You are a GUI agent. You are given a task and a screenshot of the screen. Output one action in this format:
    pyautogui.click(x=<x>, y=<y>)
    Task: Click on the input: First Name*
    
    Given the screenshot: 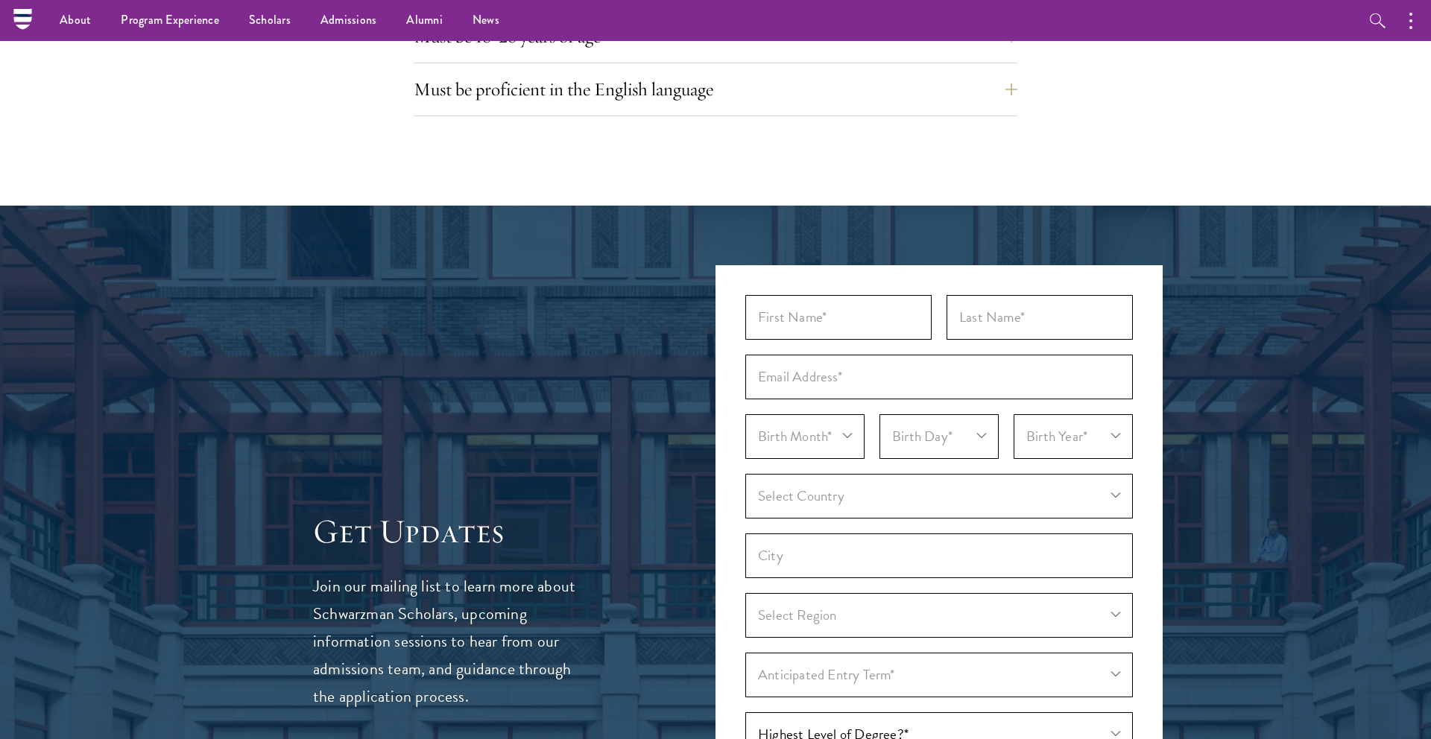 What is the action you would take?
    pyautogui.click(x=838, y=317)
    